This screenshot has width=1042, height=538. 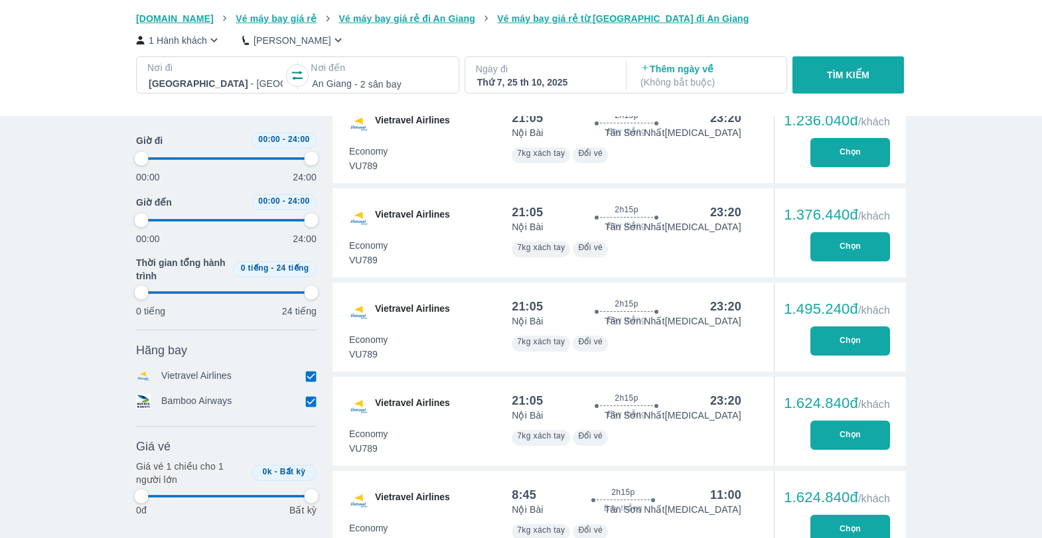 What do you see at coordinates (379, 68) in the screenshot?
I see `p: Nơi đến` at bounding box center [379, 68].